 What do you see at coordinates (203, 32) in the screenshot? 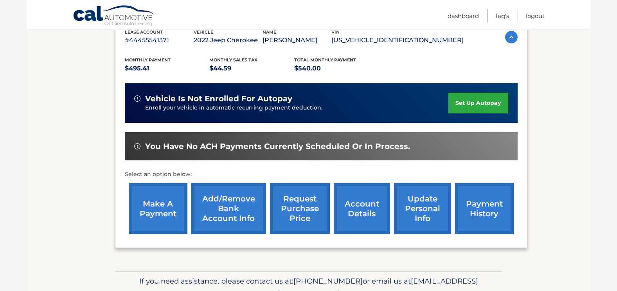
I see `span: vehicle` at bounding box center [203, 32].